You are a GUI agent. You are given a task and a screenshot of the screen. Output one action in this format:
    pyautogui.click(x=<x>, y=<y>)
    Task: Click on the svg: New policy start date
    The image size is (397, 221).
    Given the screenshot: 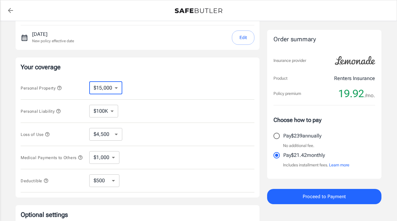 What is the action you would take?
    pyautogui.click(x=24, y=38)
    